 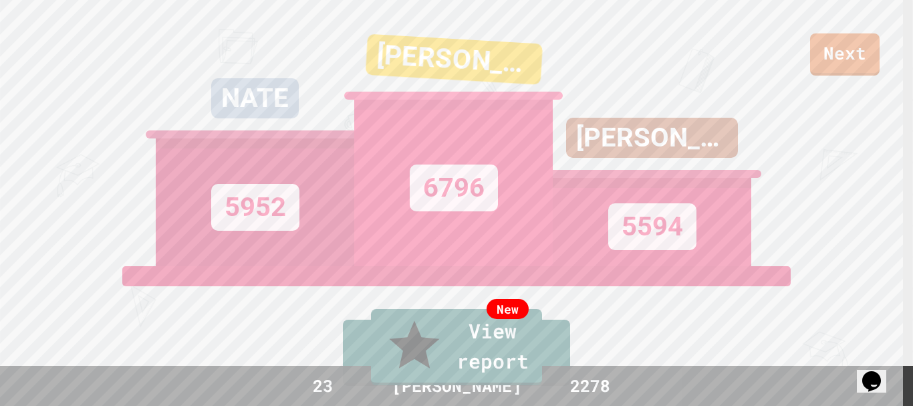 What do you see at coordinates (507, 309) in the screenshot?
I see `div: New` at bounding box center [507, 309].